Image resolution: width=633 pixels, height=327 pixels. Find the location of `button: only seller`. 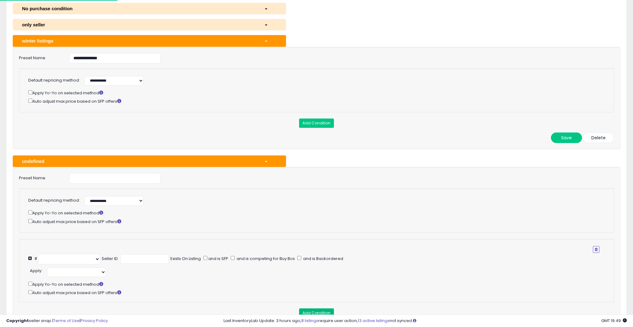

button: only seller is located at coordinates (149, 25).